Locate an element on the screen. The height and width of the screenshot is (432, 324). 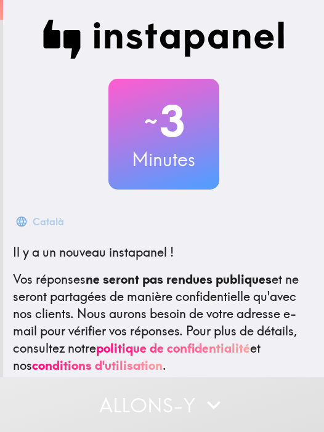
span: Il y a un nouveau instapanel ! is located at coordinates (93, 252).